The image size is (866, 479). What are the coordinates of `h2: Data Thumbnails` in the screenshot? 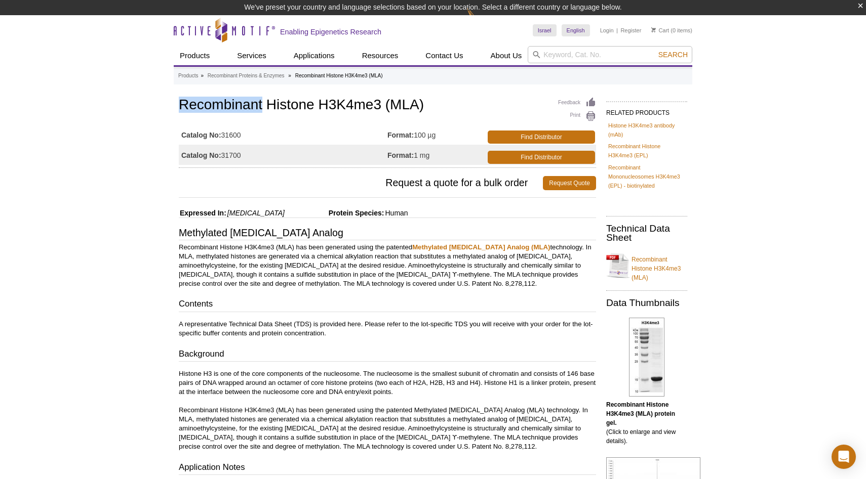 It's located at (646, 303).